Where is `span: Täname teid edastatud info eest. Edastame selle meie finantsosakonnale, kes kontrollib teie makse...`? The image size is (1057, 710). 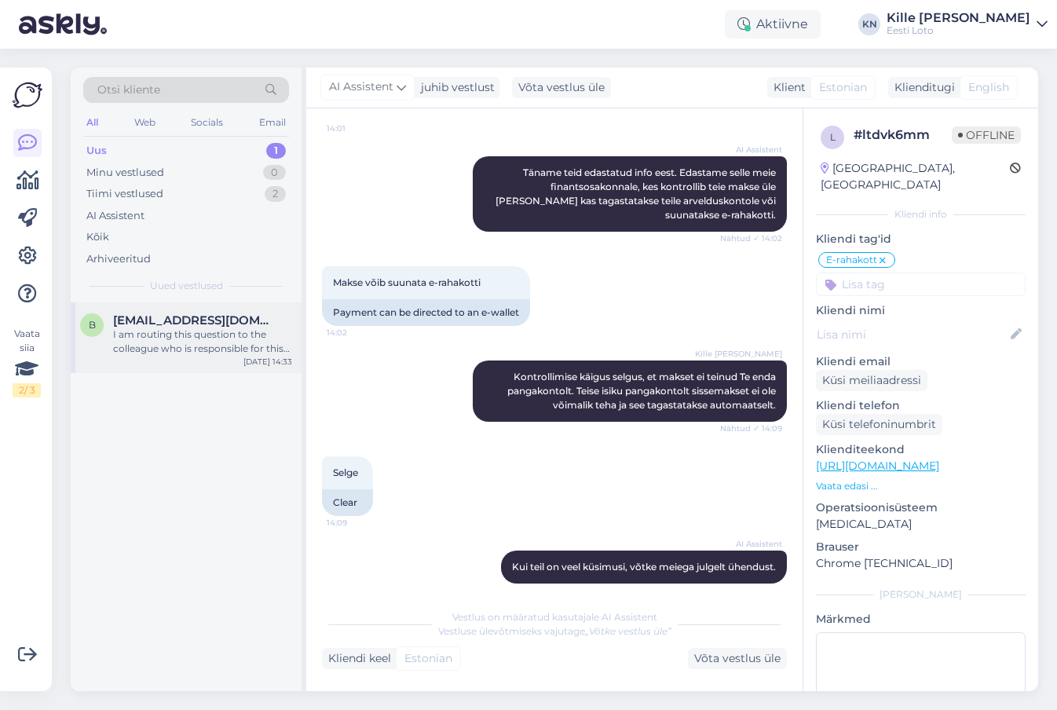 span: Täname teid edastatud info eest. Edastame selle meie finantsosakonnale, kes kontrollib teie makse... is located at coordinates (637, 193).